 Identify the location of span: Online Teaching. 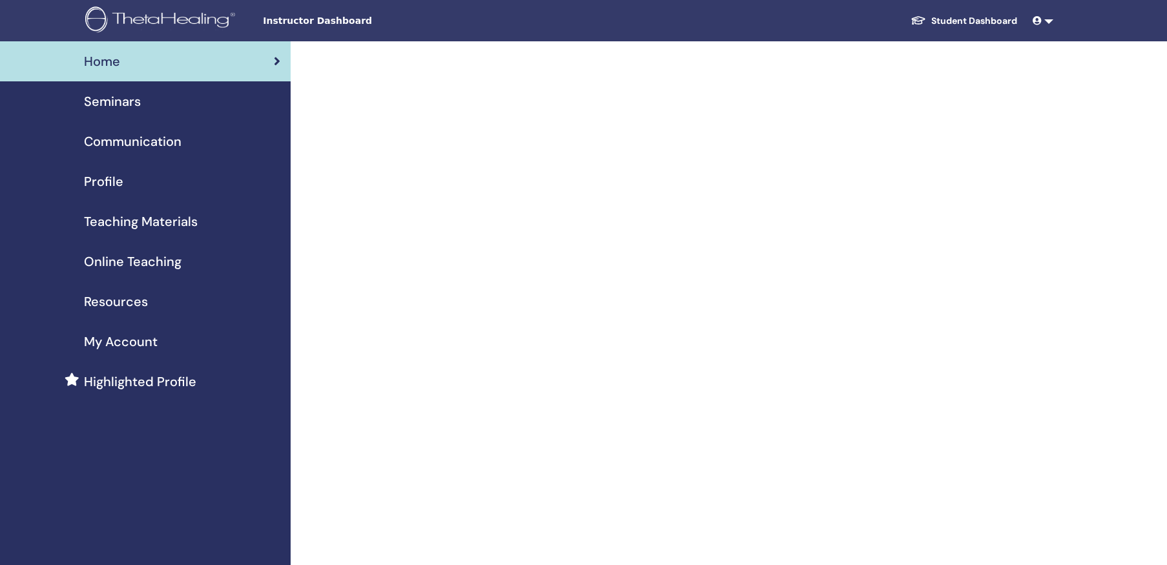
(132, 261).